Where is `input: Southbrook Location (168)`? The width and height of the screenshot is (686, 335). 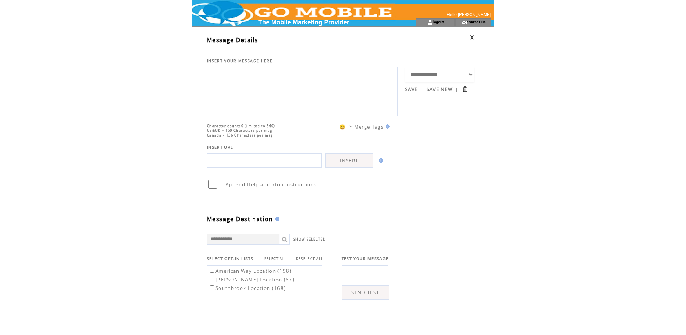 input: Southbrook Location (168) is located at coordinates (212, 288).